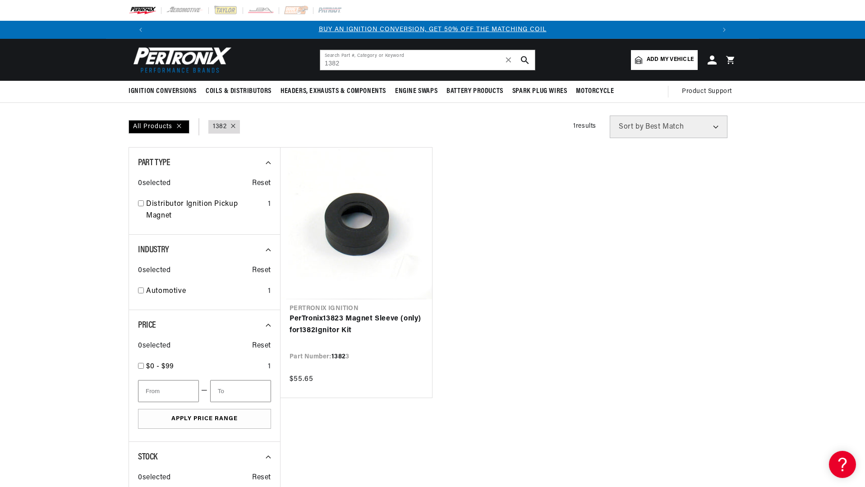 This screenshot has height=487, width=865. What do you see at coordinates (153, 250) in the screenshot?
I see `span: Industry` at bounding box center [153, 250].